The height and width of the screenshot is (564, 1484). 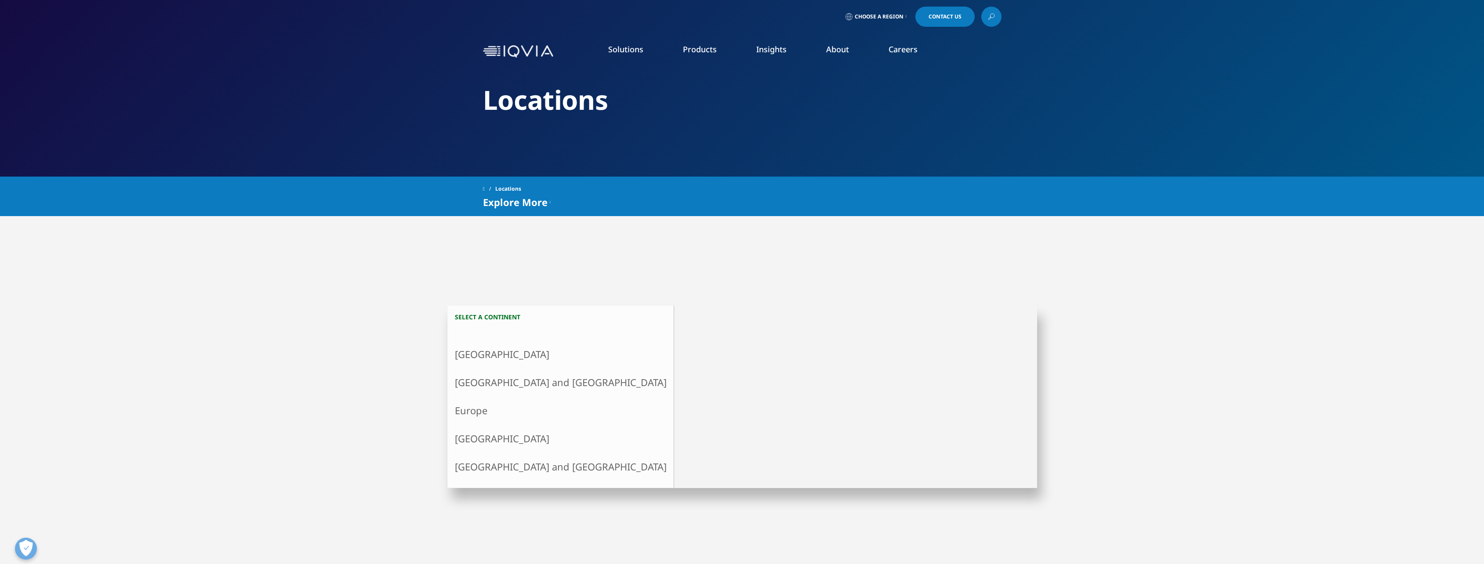 I want to click on h2: Locations, so click(x=742, y=100).